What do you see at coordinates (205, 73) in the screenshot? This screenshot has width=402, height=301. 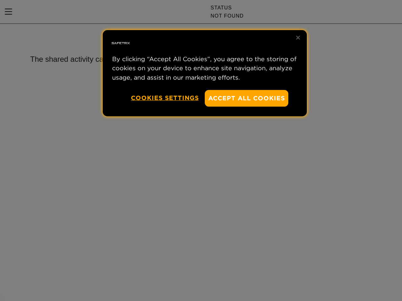 I see `div: Privacy` at bounding box center [205, 73].